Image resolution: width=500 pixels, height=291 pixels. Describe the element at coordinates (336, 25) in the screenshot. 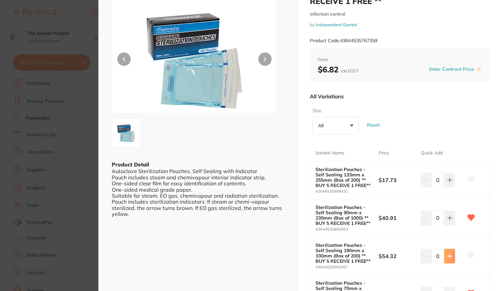

I see `a: Independent Dental` at that location.